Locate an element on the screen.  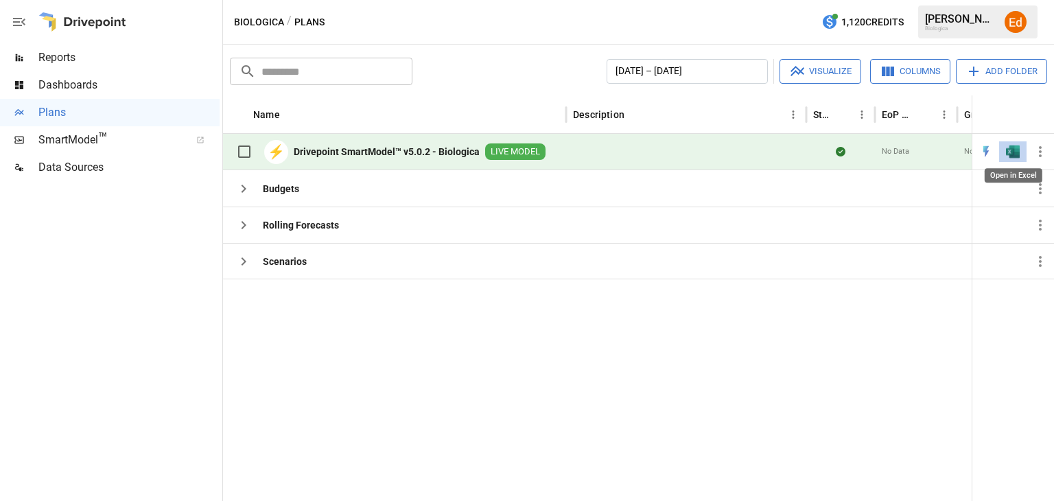
div: Sync complete is located at coordinates (840, 152).